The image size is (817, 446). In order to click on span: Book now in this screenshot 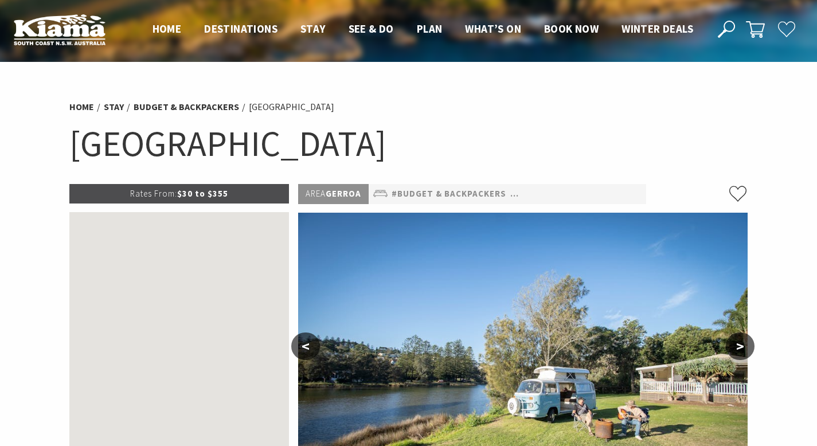, I will do `click(571, 29)`.